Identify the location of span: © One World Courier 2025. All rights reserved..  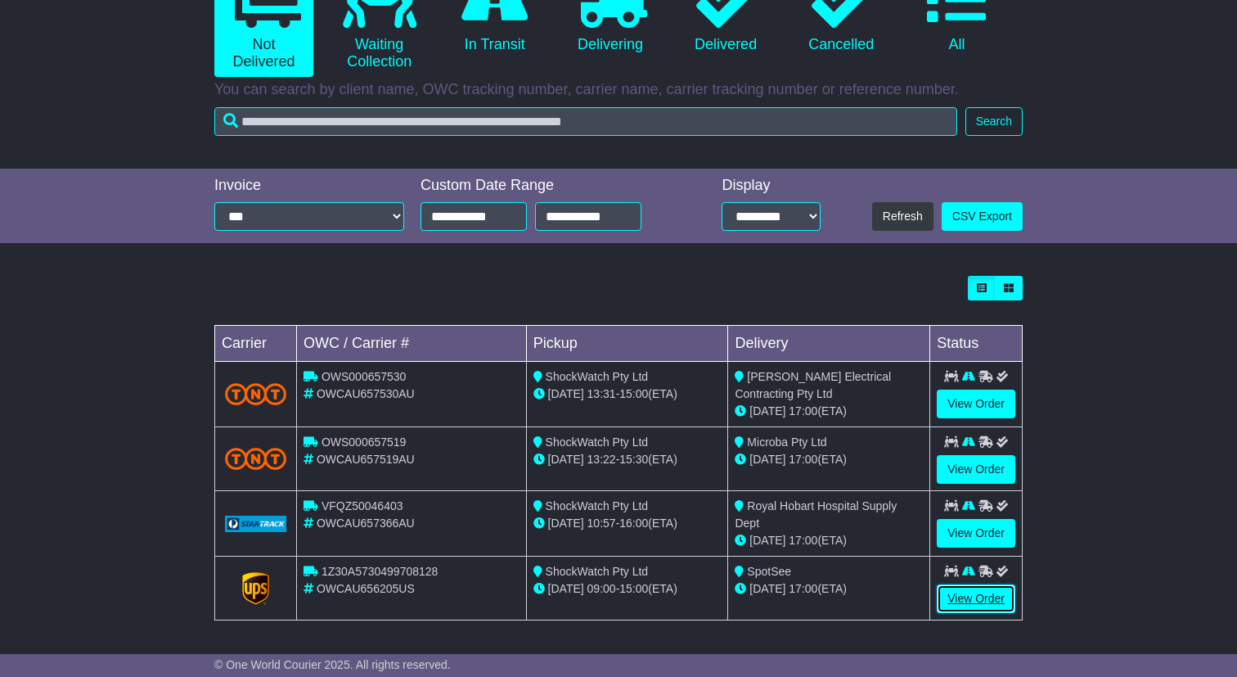
(332, 665).